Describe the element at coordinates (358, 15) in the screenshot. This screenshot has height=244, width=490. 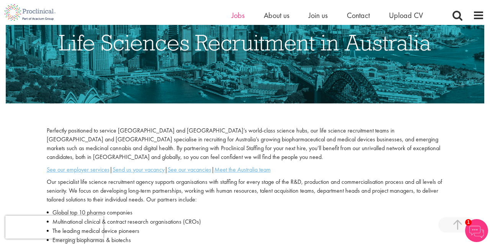
I see `span: Contact` at that location.